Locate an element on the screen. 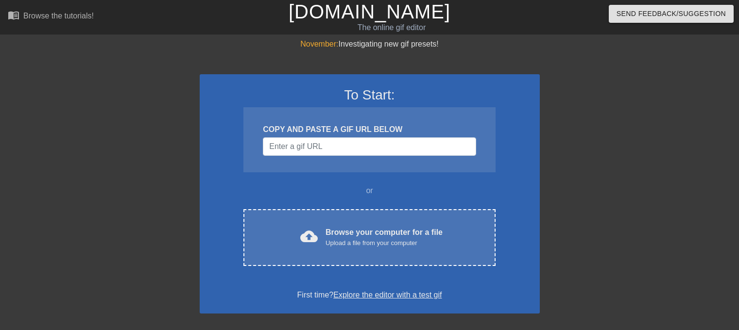  span: November: is located at coordinates (319, 44).